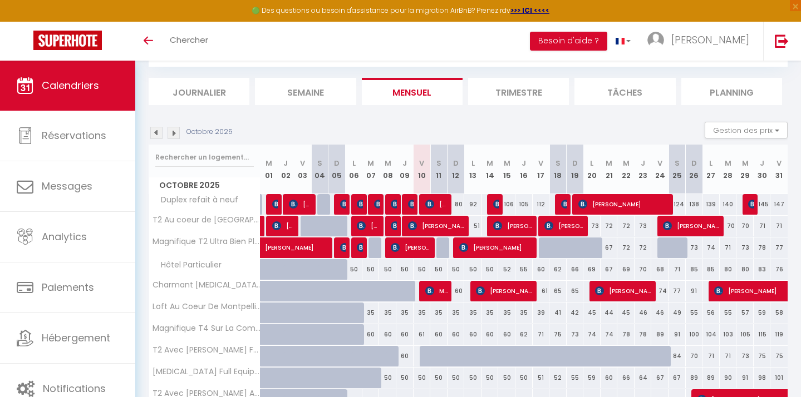  Describe the element at coordinates (694, 335) in the screenshot. I see `div: 100` at that location.